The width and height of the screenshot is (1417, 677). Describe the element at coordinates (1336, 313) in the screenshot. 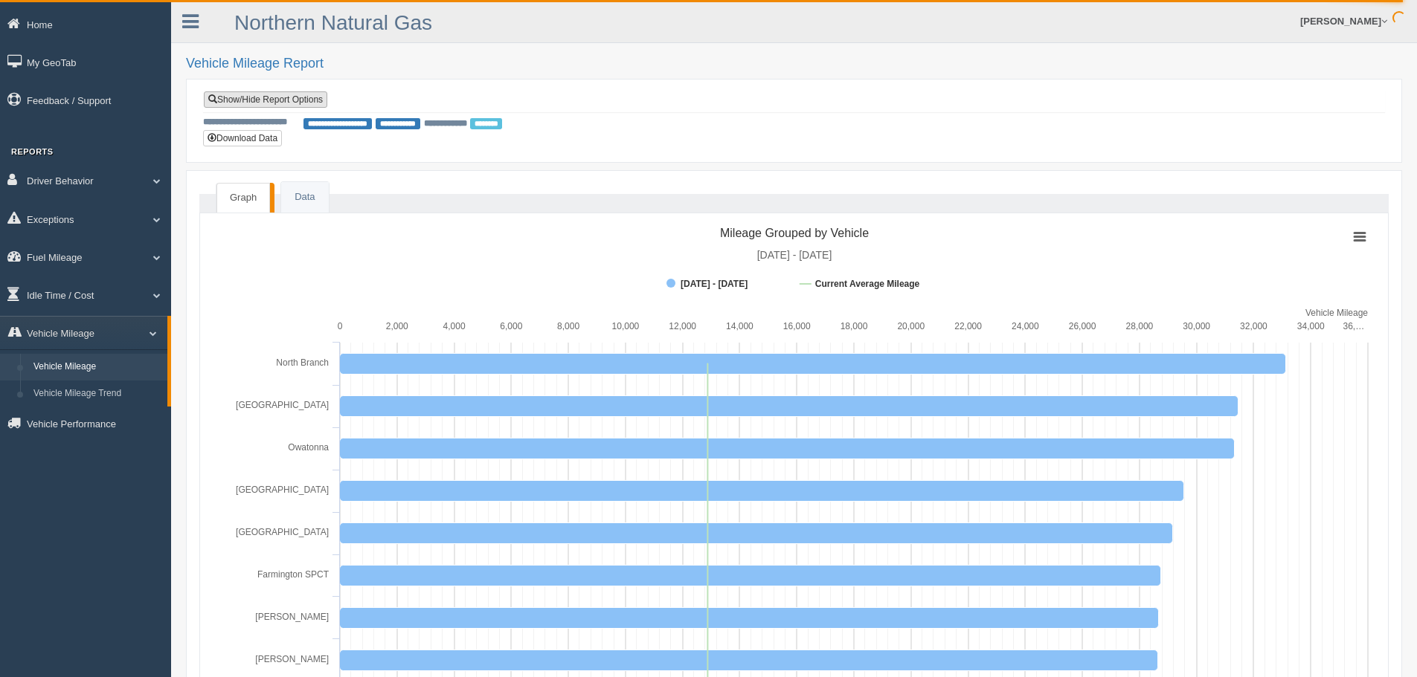

I see `tspan: Vehicle Mileage` at that location.